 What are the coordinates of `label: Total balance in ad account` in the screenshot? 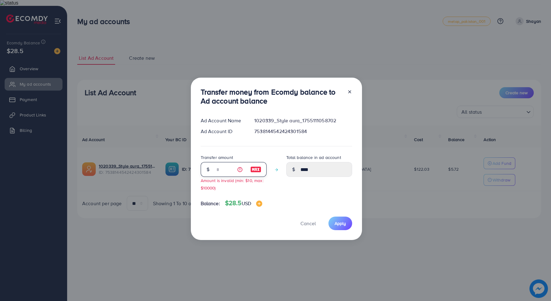 It's located at (314, 157).